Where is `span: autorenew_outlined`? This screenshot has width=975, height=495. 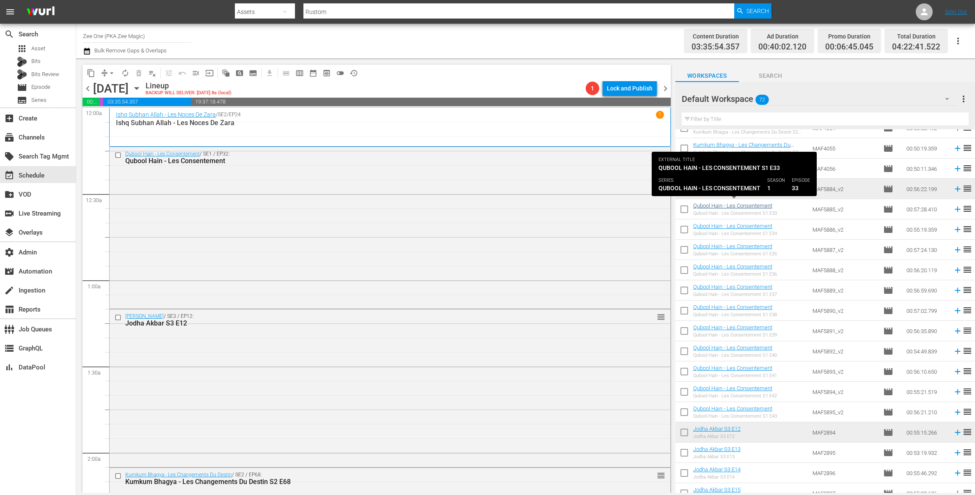 span: autorenew_outlined is located at coordinates (125, 73).